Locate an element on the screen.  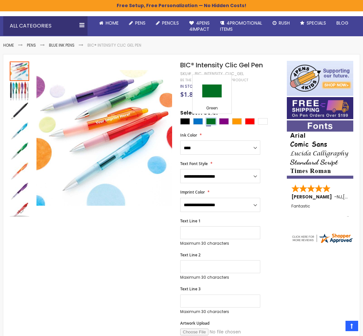
span: Text Line 1 is located at coordinates (190, 221).